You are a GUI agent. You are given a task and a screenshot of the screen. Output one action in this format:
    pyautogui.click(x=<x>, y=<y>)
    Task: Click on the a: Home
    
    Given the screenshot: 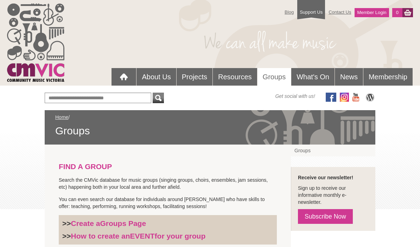 What is the action you would take?
    pyautogui.click(x=62, y=117)
    